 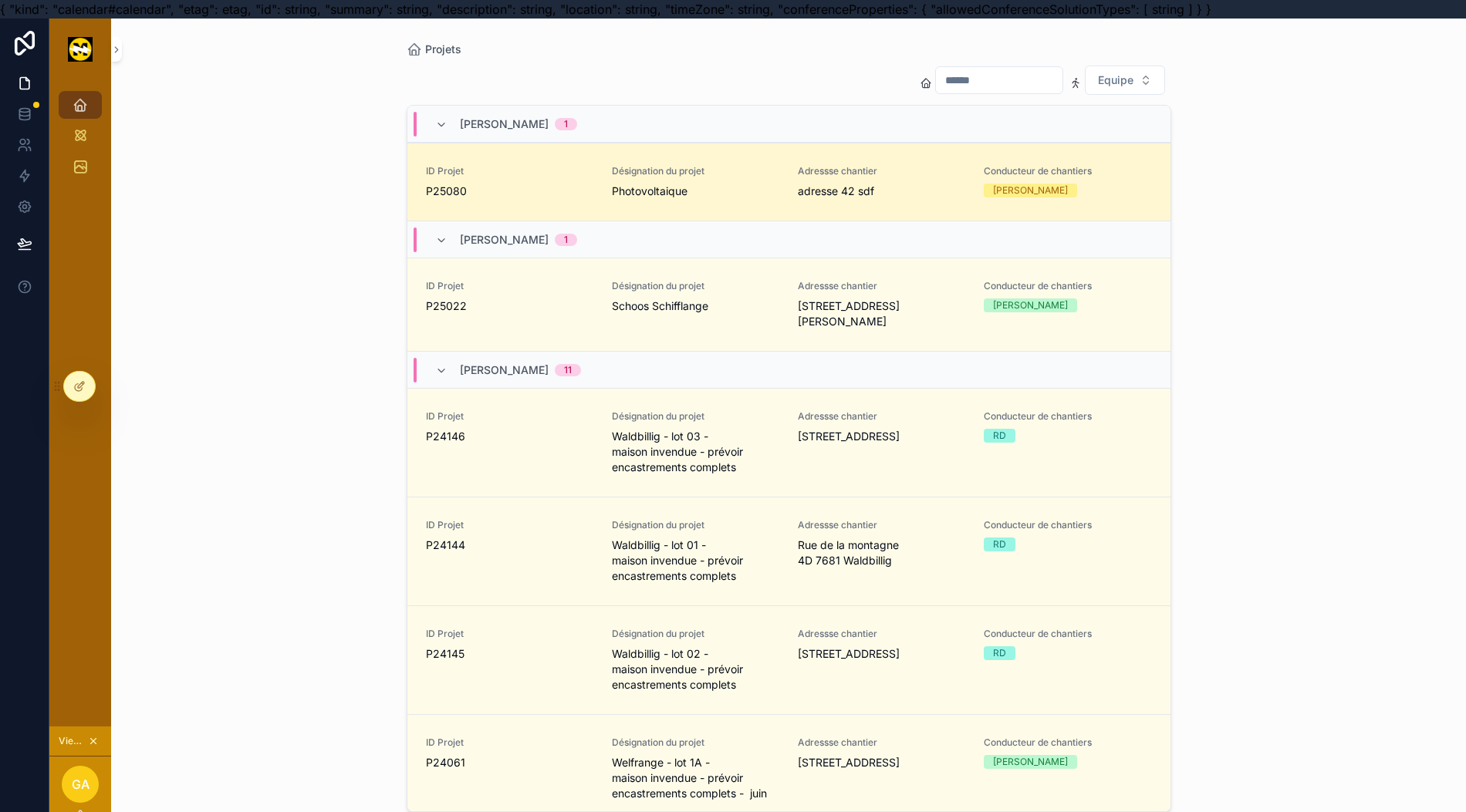 What do you see at coordinates (509, 191) in the screenshot?
I see `span: P25080` at bounding box center [509, 191].